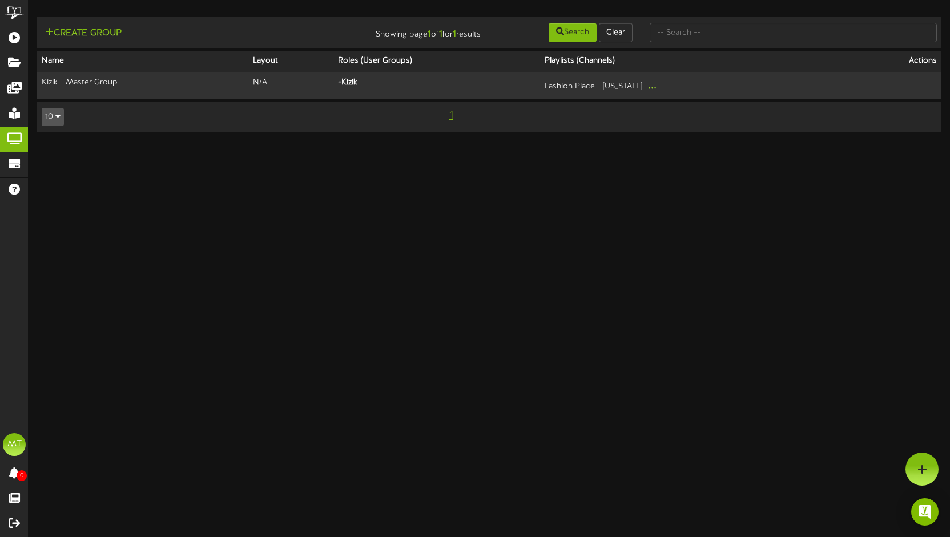  What do you see at coordinates (14, 445) in the screenshot?
I see `div: MT` at bounding box center [14, 445].